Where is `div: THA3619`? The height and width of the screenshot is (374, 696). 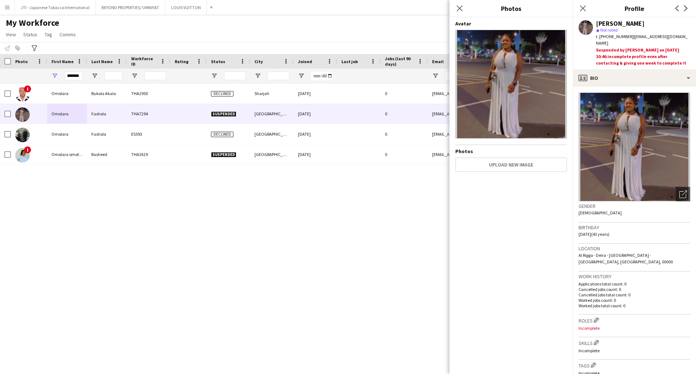
div: THA3619 is located at coordinates (149, 154).